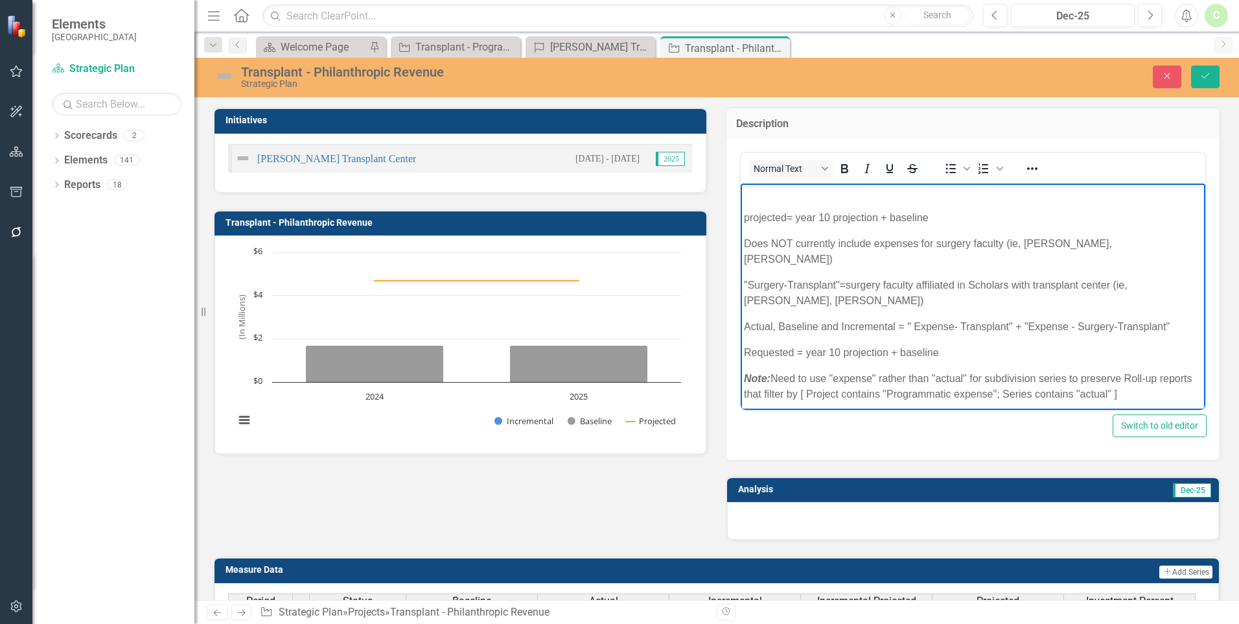 Image resolution: width=1239 pixels, height=624 pixels. What do you see at coordinates (117, 104) in the screenshot?
I see `input: Search Below...` at bounding box center [117, 104].